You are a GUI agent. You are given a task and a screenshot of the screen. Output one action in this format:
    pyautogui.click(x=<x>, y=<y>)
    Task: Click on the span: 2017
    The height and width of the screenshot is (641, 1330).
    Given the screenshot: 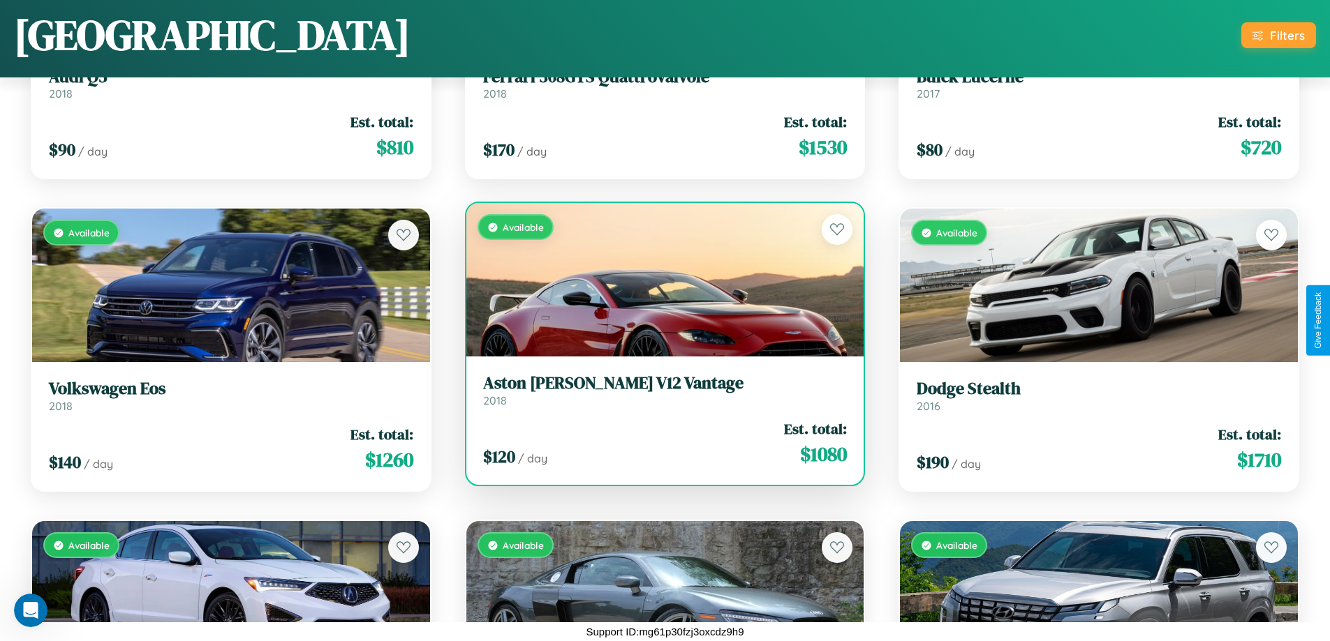 What is the action you would take?
    pyautogui.click(x=928, y=94)
    